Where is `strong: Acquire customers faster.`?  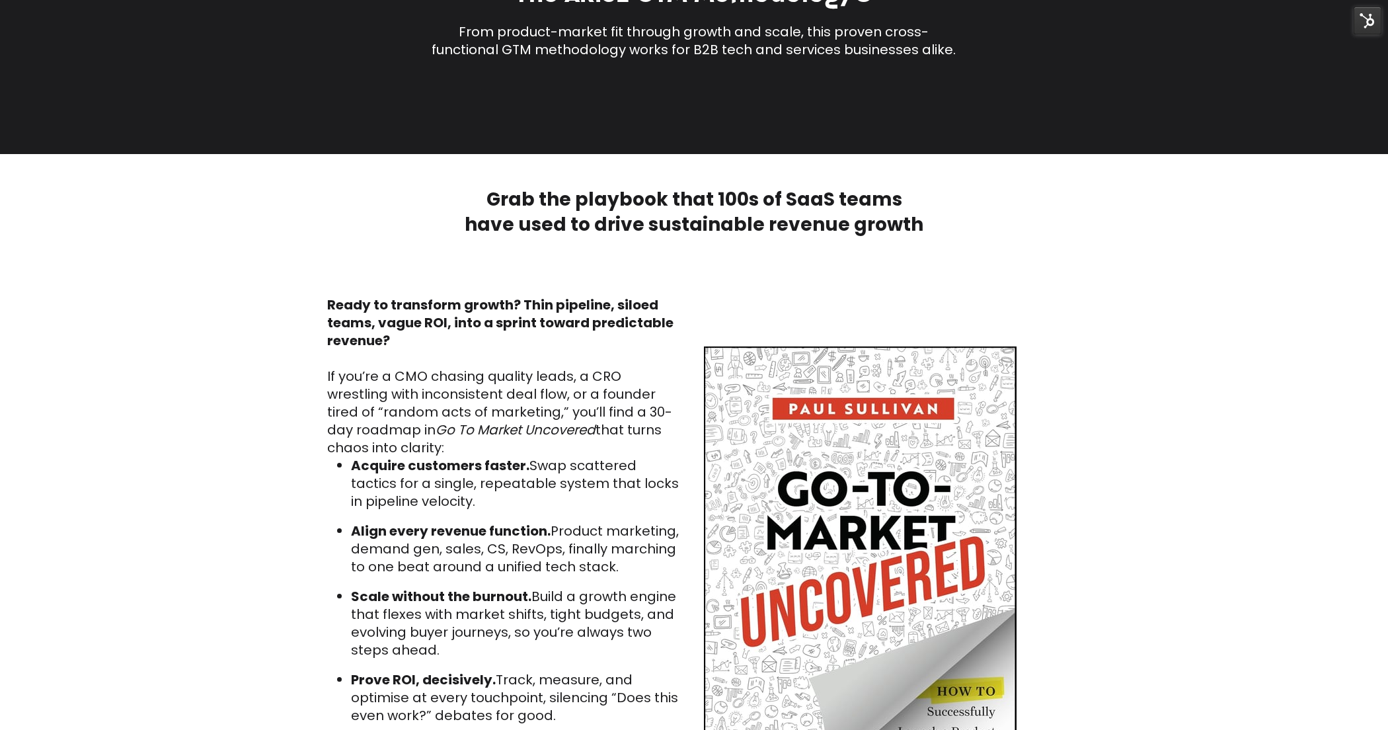
strong: Acquire customers faster. is located at coordinates (440, 465).